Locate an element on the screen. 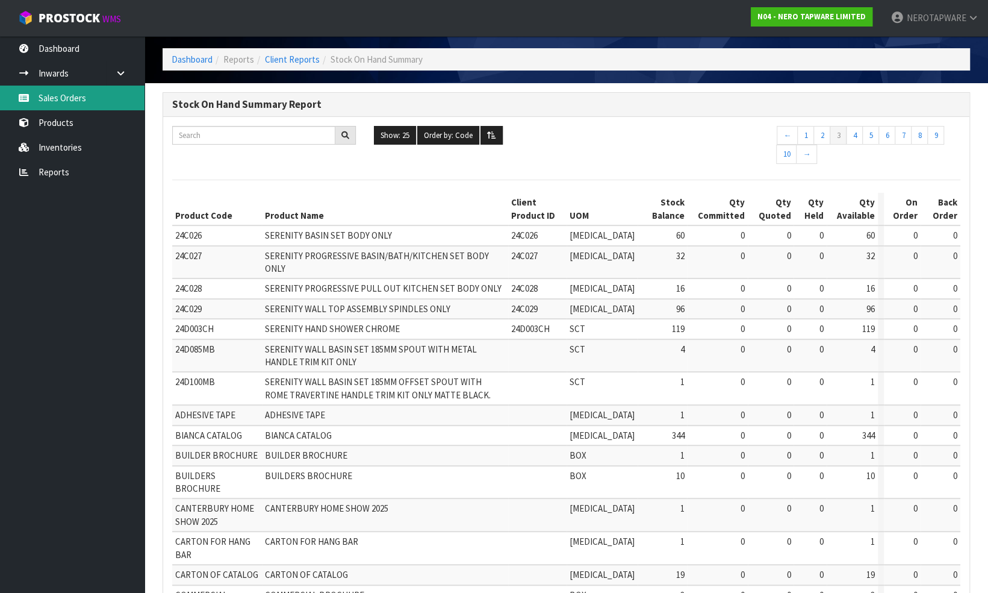  span: 24C029 is located at coordinates (189, 308).